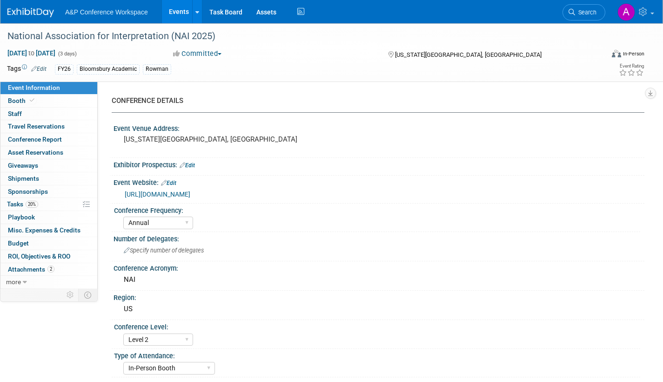  I want to click on a: Misc. Expenses & Credits, so click(49, 230).